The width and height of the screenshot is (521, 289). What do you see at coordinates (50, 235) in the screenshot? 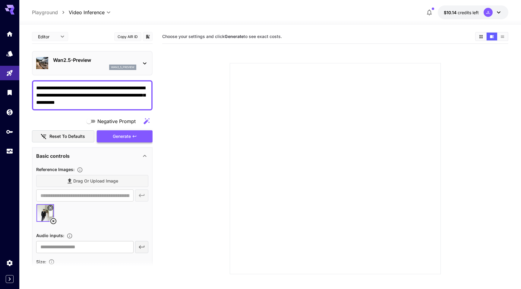
I see `span: Audio inputs :` at bounding box center [50, 235].